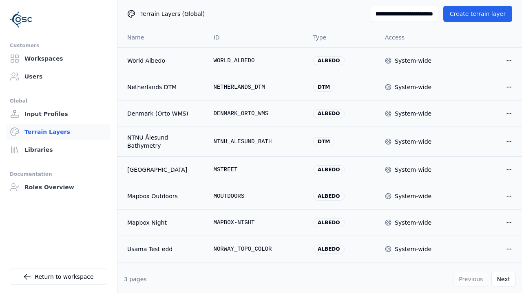 The height and width of the screenshot is (293, 522). Describe the element at coordinates (21, 20) in the screenshot. I see `img: Logo` at that location.